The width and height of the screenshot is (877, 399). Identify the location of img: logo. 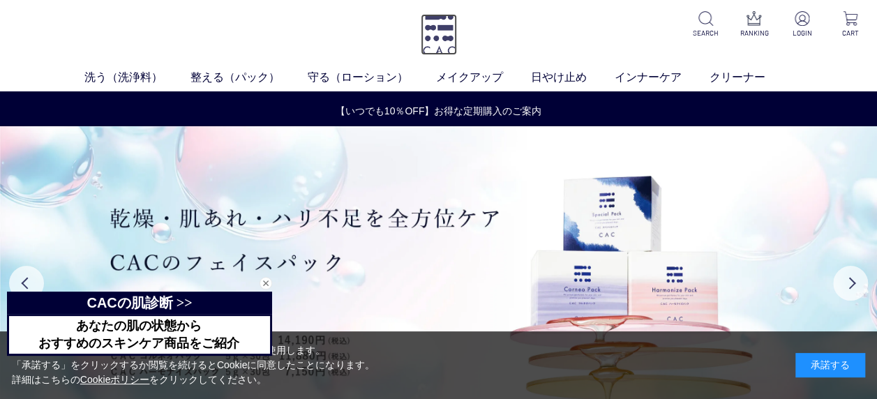
(439, 34).